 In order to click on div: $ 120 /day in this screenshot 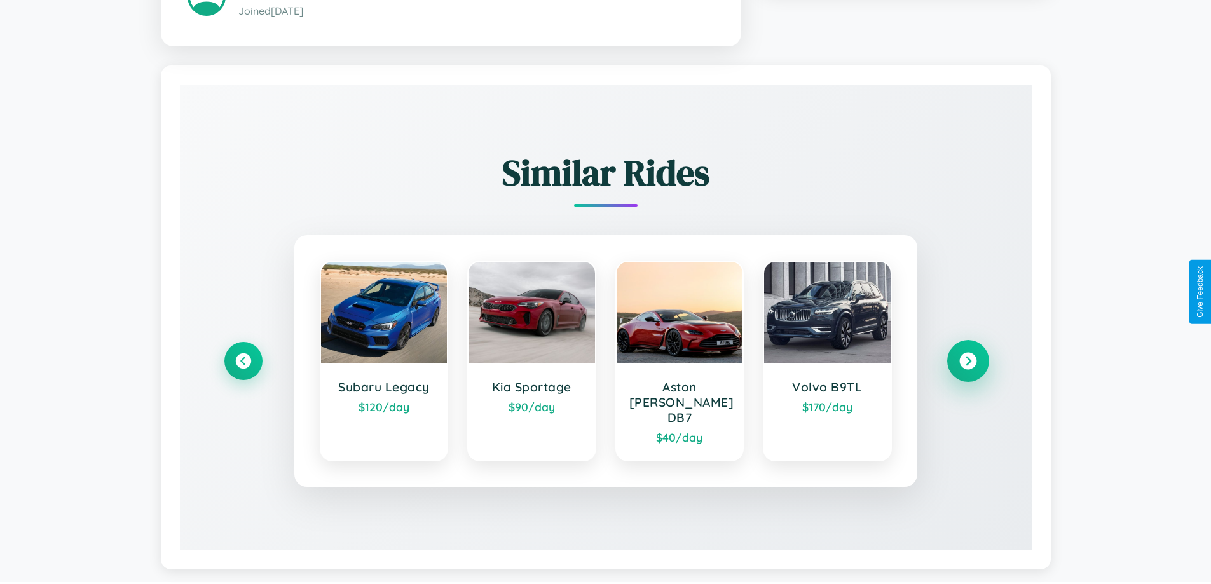, I will do `click(384, 407)`.